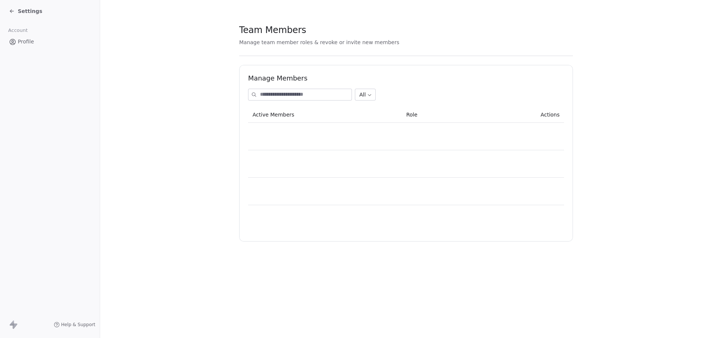 The height and width of the screenshot is (338, 712). What do you see at coordinates (75, 324) in the screenshot?
I see `a: Help & Support` at bounding box center [75, 324].